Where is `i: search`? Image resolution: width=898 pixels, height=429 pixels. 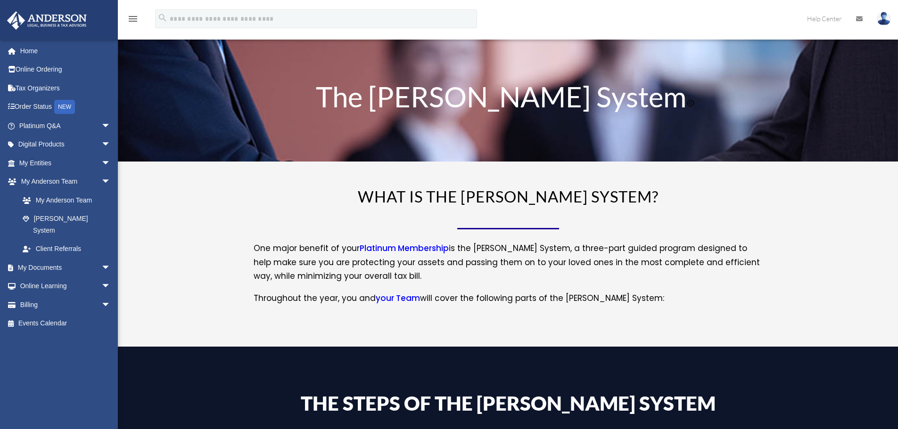 i: search is located at coordinates (163, 18).